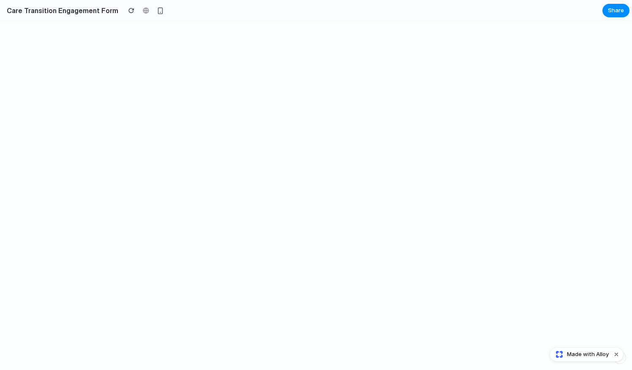  Describe the element at coordinates (616, 11) in the screenshot. I see `button: Share` at that location.